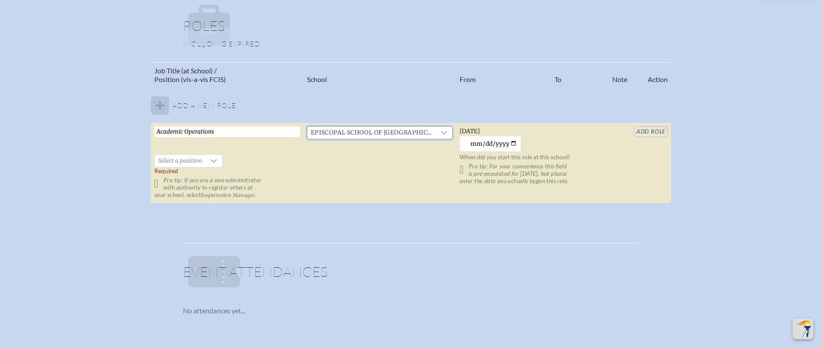  Describe the element at coordinates (411, 310) in the screenshot. I see `p: No attendances yet...` at that location.